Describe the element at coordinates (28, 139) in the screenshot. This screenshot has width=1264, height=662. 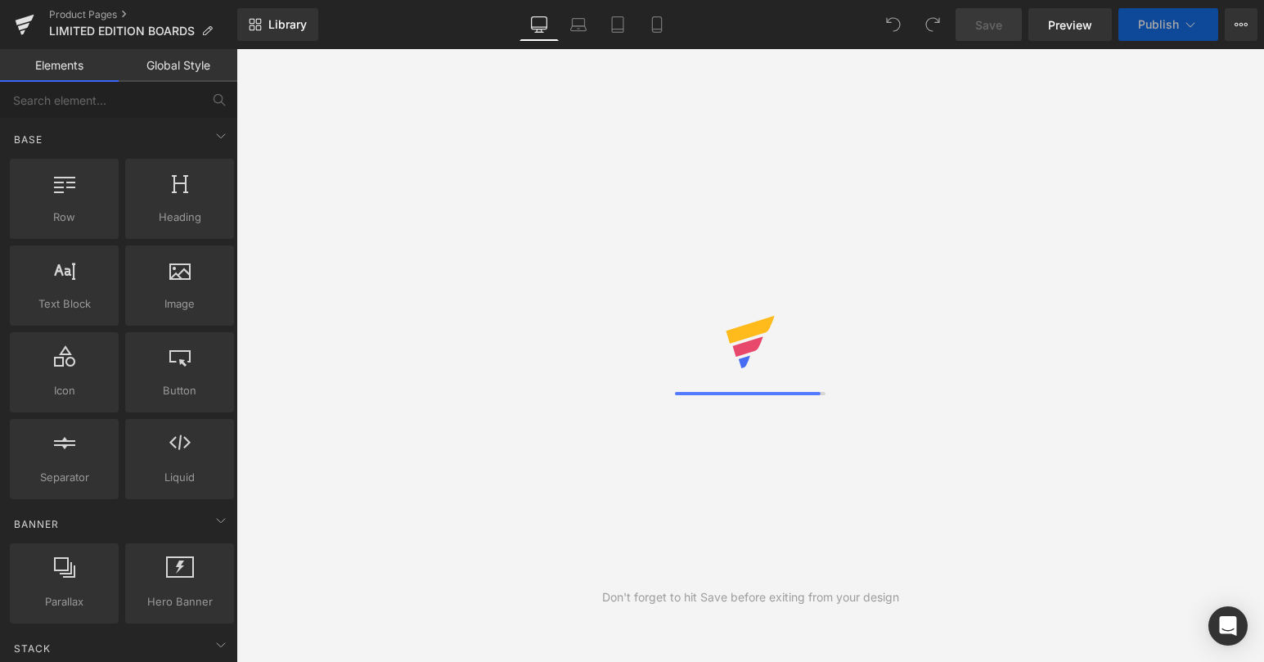
I see `span: Base` at that location.